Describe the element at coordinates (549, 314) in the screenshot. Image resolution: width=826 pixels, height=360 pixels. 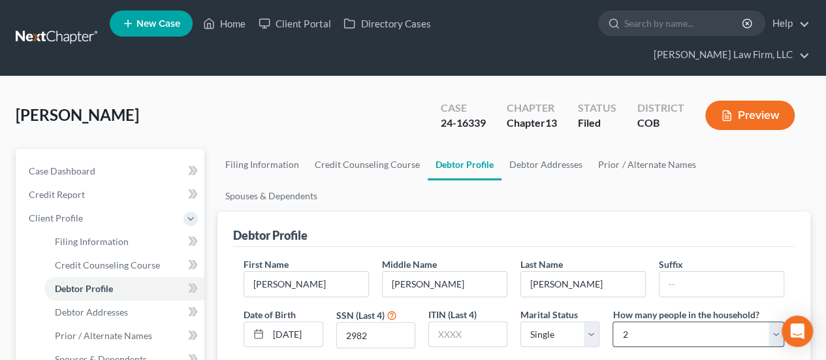
I see `label: Marital Status` at that location.